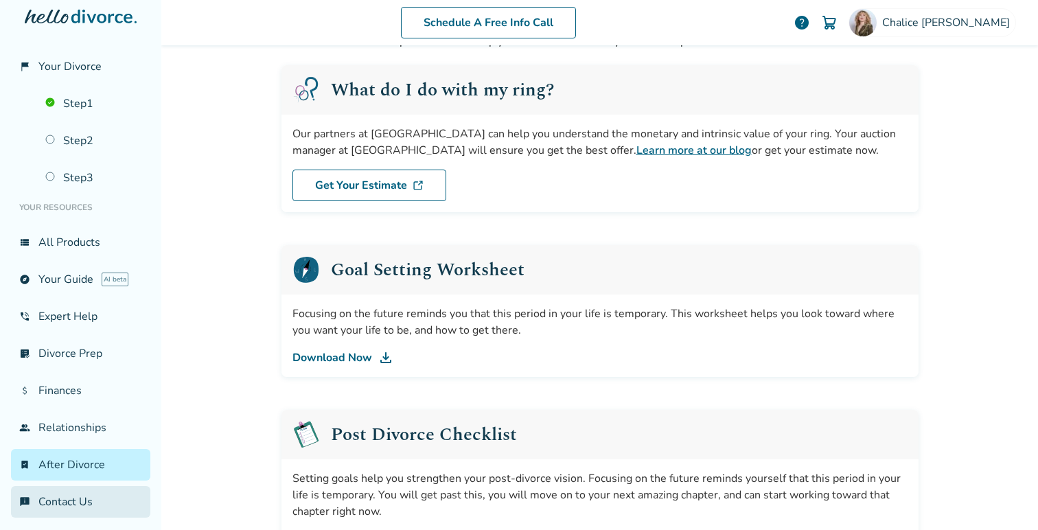 The width and height of the screenshot is (1038, 530). Describe the element at coordinates (442, 90) in the screenshot. I see `h2: What do I do with my ring?` at that location.